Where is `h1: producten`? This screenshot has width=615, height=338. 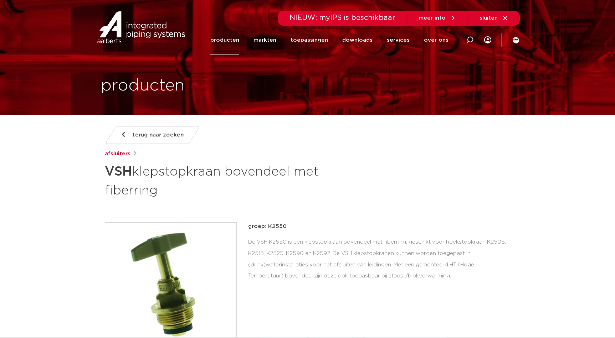
h1: producten is located at coordinates (143, 86).